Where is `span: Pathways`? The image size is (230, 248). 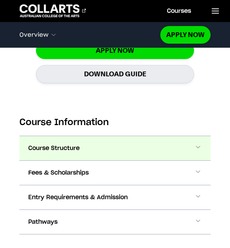
span: Pathways is located at coordinates (43, 222).